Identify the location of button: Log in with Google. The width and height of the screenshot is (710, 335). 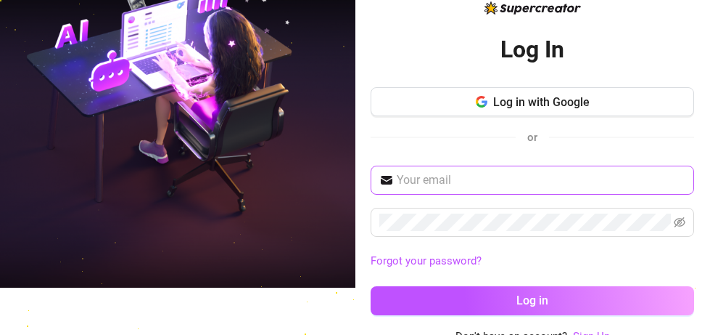
(533, 102).